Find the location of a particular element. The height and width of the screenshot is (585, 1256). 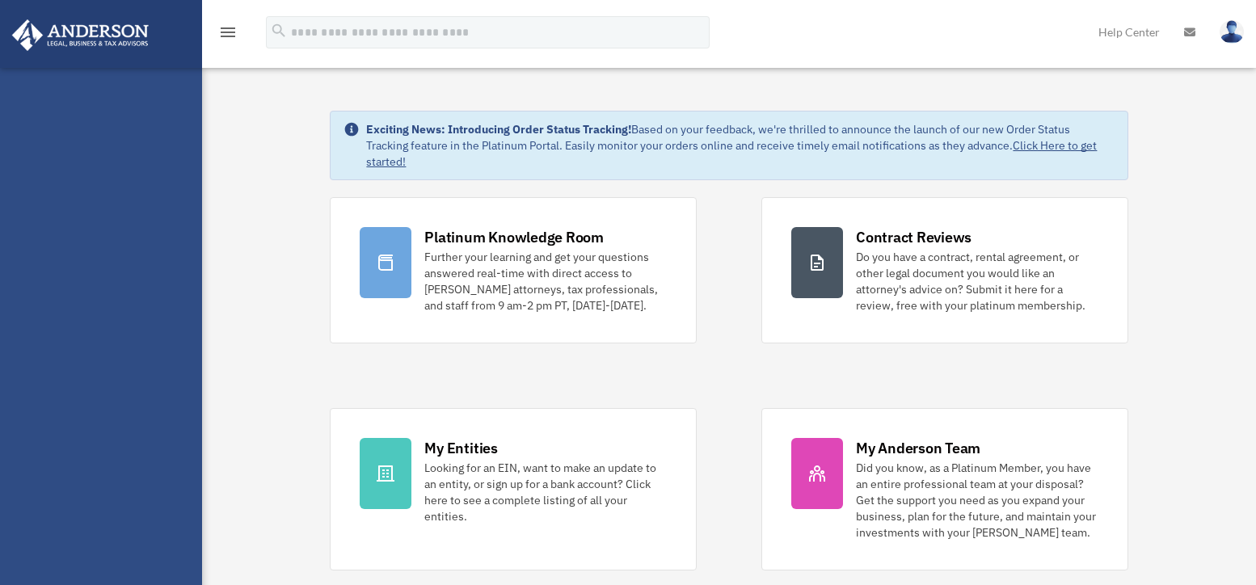

a: menu is located at coordinates (228, 35).